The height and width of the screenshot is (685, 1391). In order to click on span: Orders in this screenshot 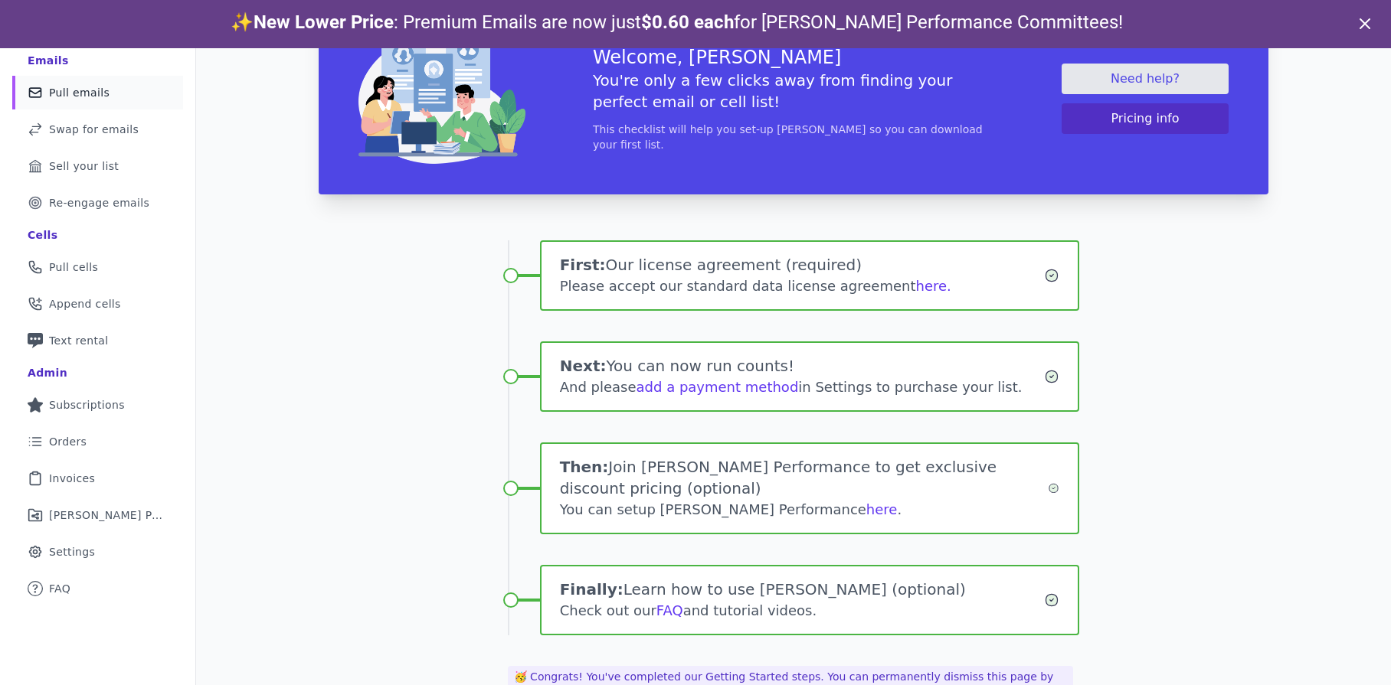, I will do `click(67, 442)`.